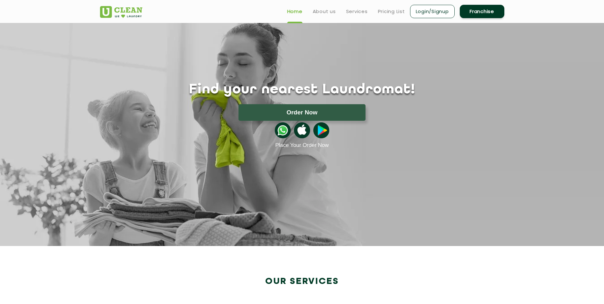 The height and width of the screenshot is (304, 604). Describe the element at coordinates (324, 11) in the screenshot. I see `a: About us` at that location.